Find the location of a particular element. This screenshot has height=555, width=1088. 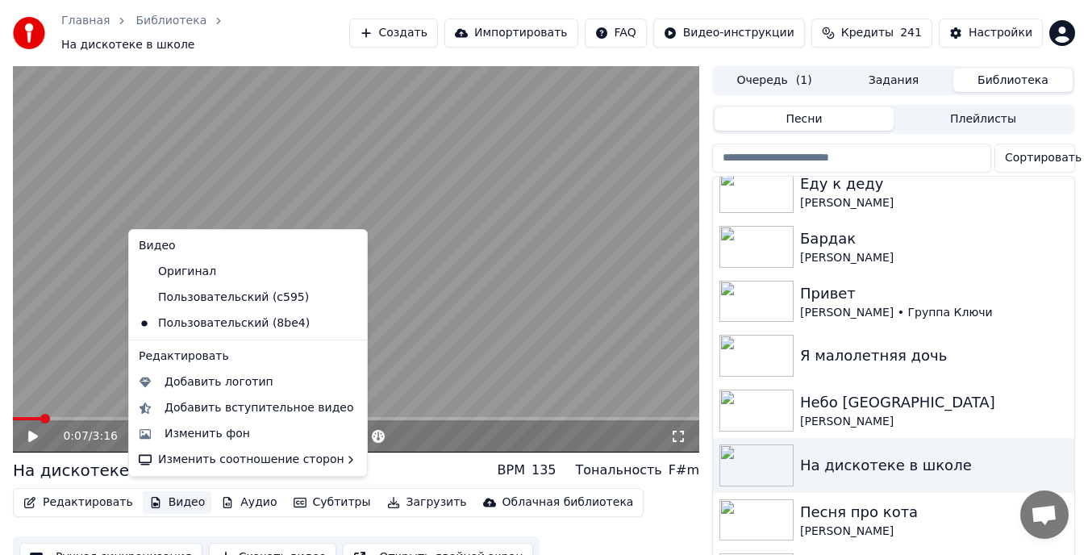

div: Редактировать is located at coordinates (248, 356).